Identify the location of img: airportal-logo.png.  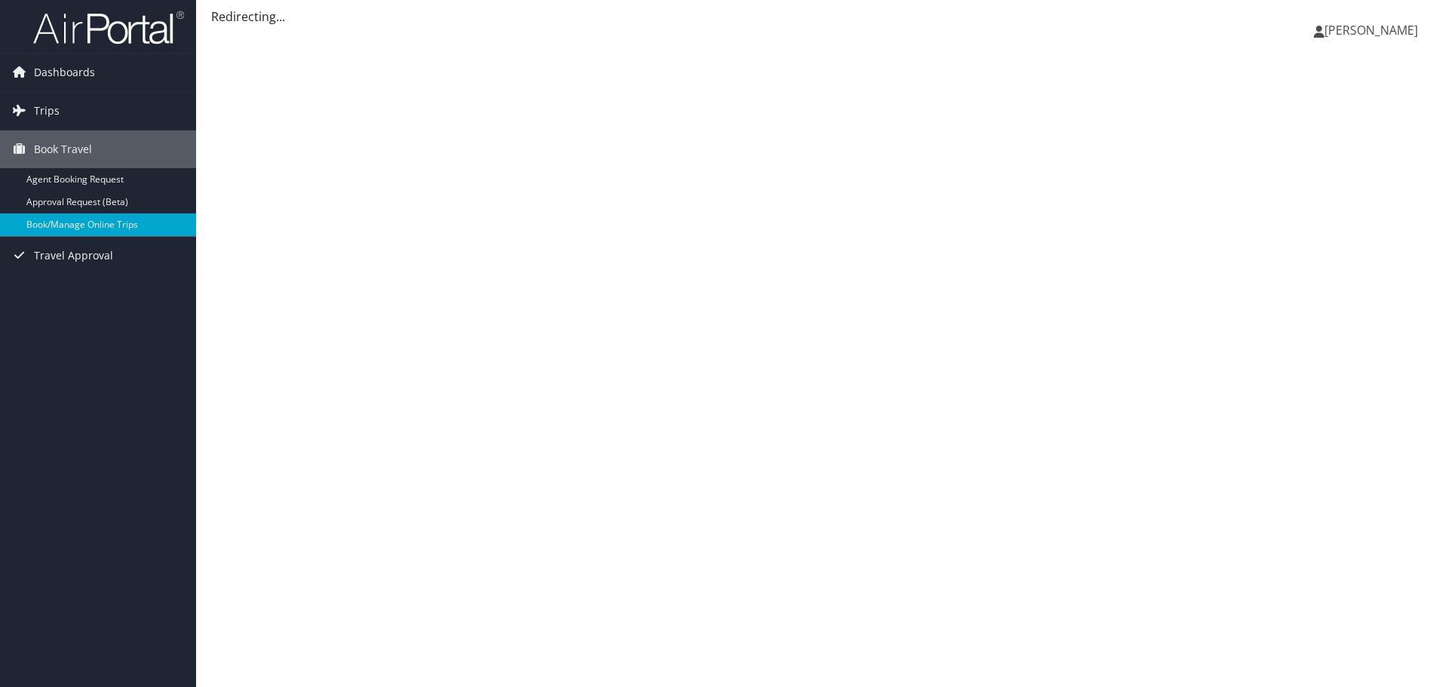
(109, 27).